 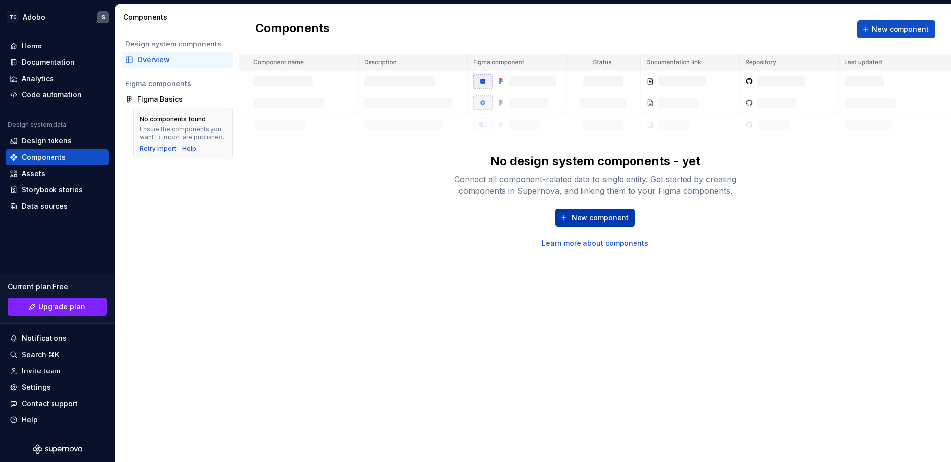 I want to click on div: Contact support, so click(x=50, y=404).